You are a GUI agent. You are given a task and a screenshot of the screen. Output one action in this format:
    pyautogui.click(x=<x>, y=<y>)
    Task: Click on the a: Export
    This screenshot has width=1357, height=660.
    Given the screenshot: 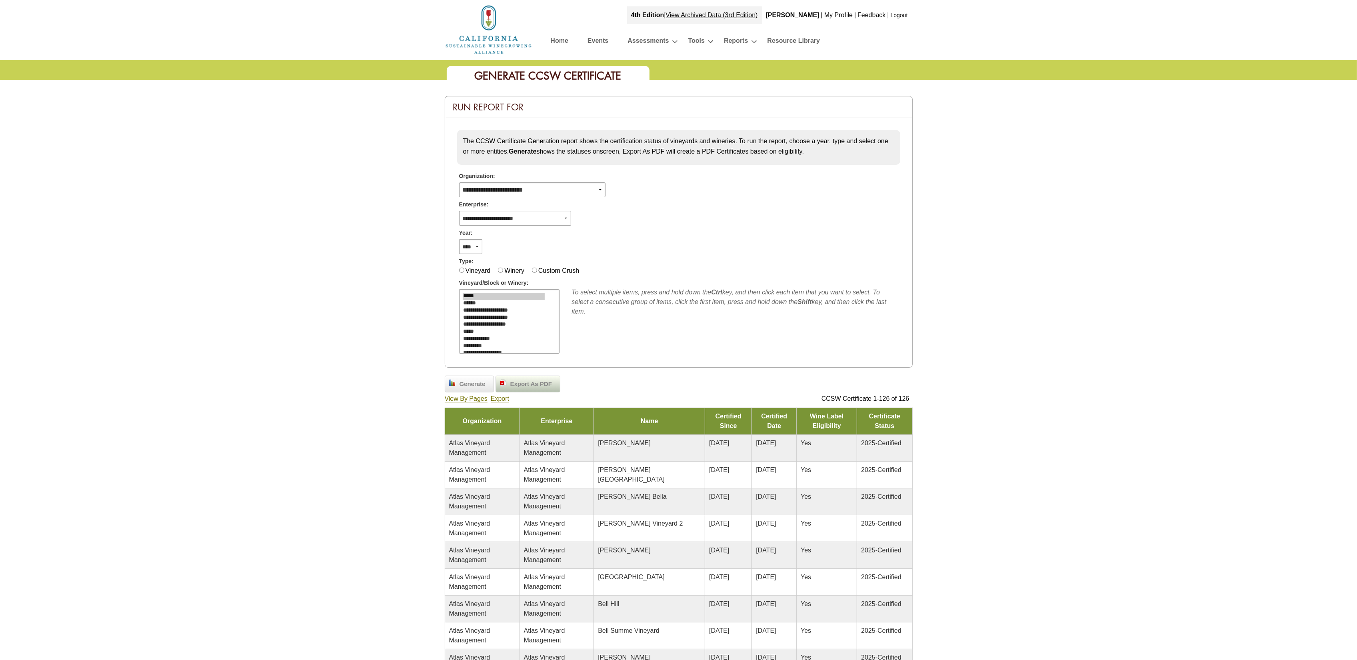 What is the action you would take?
    pyautogui.click(x=500, y=399)
    